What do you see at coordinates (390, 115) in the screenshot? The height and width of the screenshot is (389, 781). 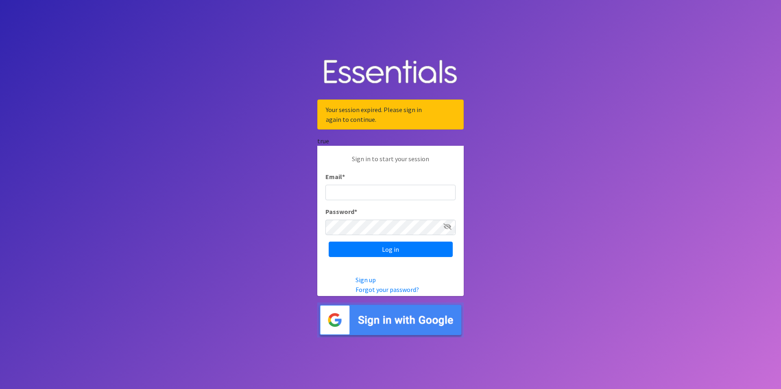 I see `div: Your session expired. Please sign in again to continue.` at bounding box center [390, 115].